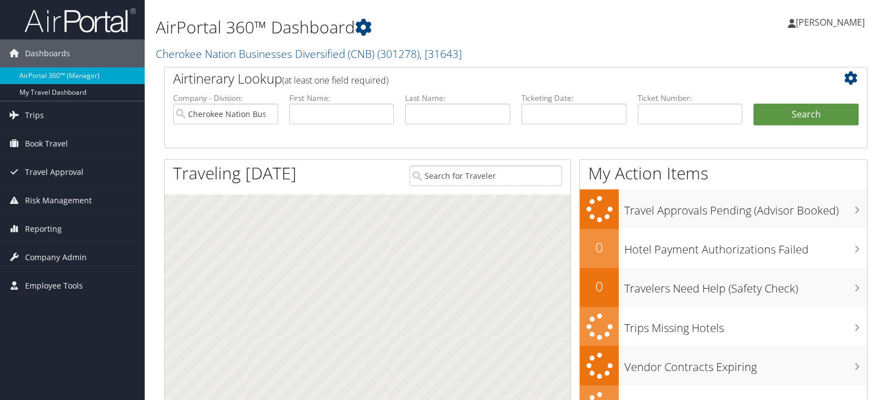 The width and height of the screenshot is (887, 400). Describe the element at coordinates (724, 287) in the screenshot. I see `a: 0Travelers Need Help (Safety Check)` at that location.